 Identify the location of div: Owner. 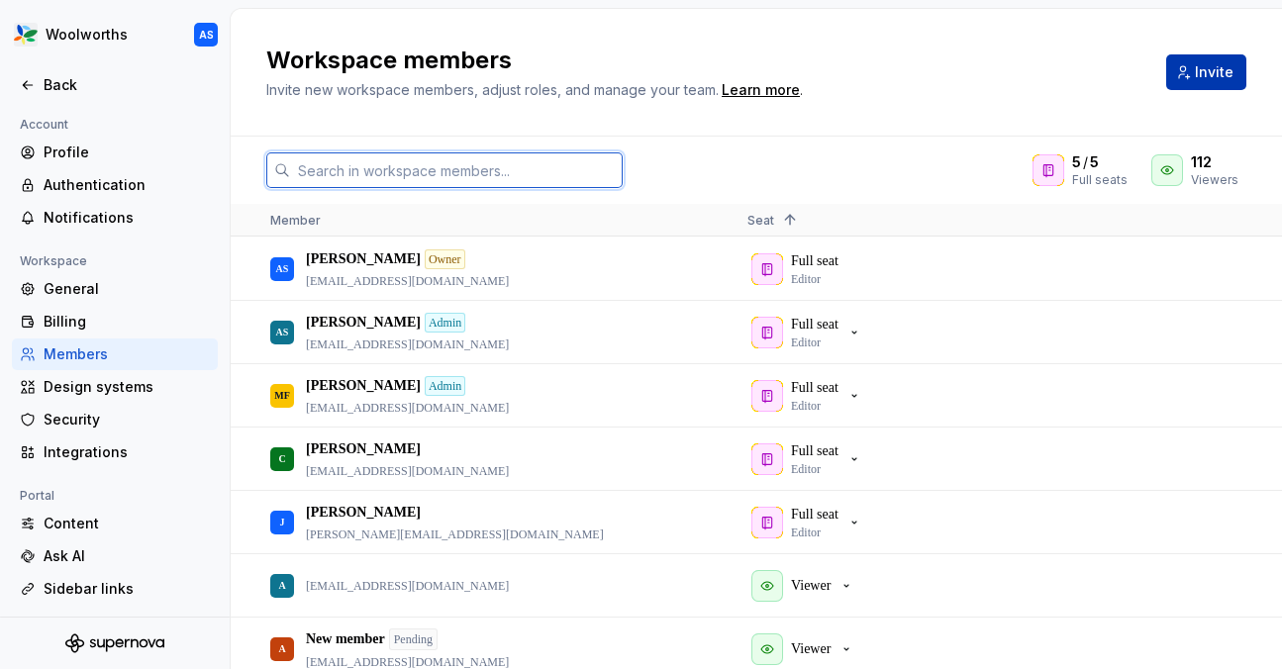
(444, 259).